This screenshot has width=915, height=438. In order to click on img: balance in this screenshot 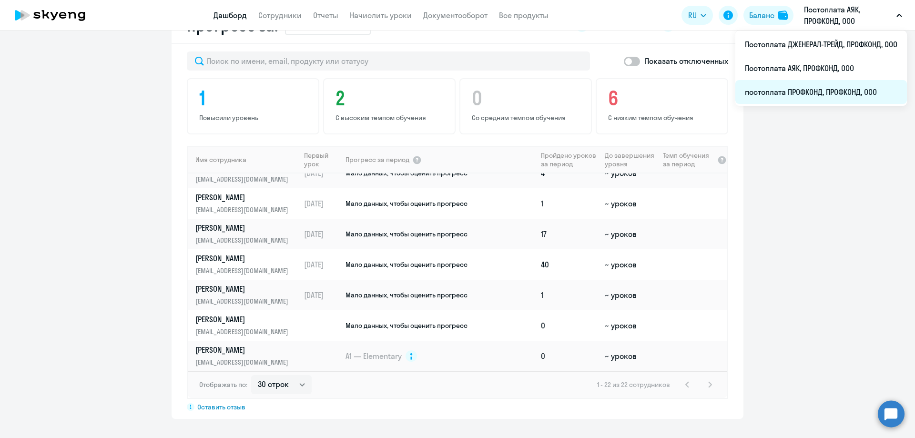, I will do `click(783, 15)`.